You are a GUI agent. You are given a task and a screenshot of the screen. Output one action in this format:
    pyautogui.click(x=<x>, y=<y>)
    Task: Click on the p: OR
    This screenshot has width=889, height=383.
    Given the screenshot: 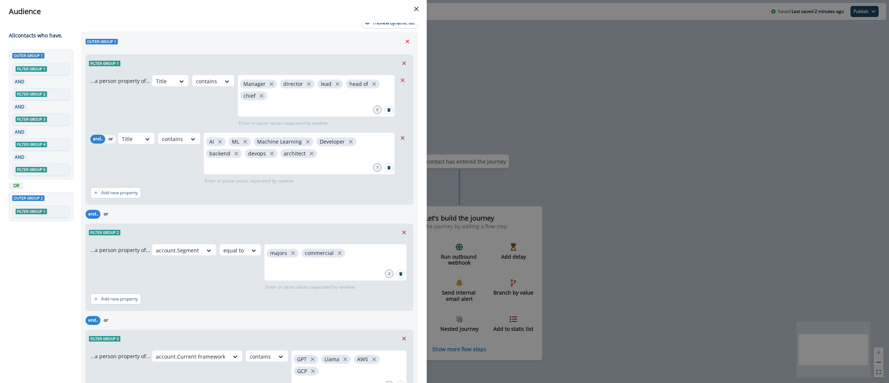 What is the action you would take?
    pyautogui.click(x=16, y=186)
    